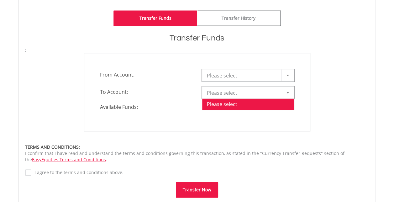 Image resolution: width=394 pixels, height=202 pixels. Describe the element at coordinates (197, 147) in the screenshot. I see `div: TERMS AND CONDITIONS:` at that location.